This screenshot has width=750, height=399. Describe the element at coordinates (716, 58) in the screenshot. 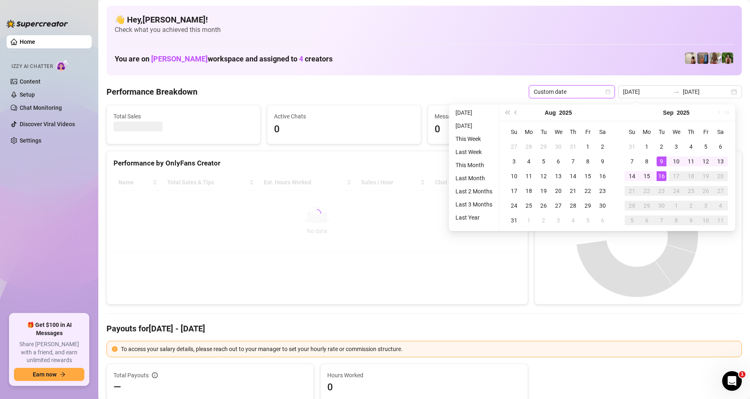

I see `img: Nathaniel` at that location.